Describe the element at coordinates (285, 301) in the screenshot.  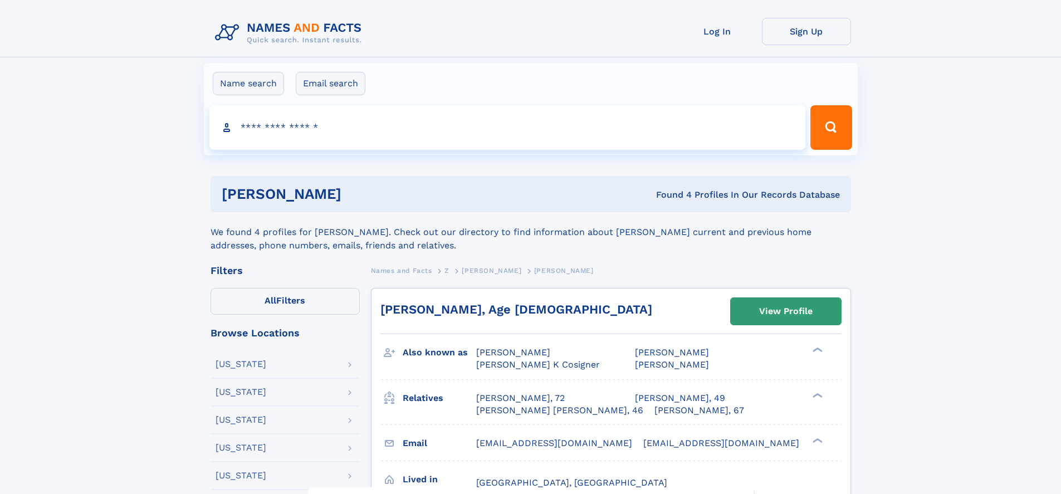
I see `label: Filters` at that location.